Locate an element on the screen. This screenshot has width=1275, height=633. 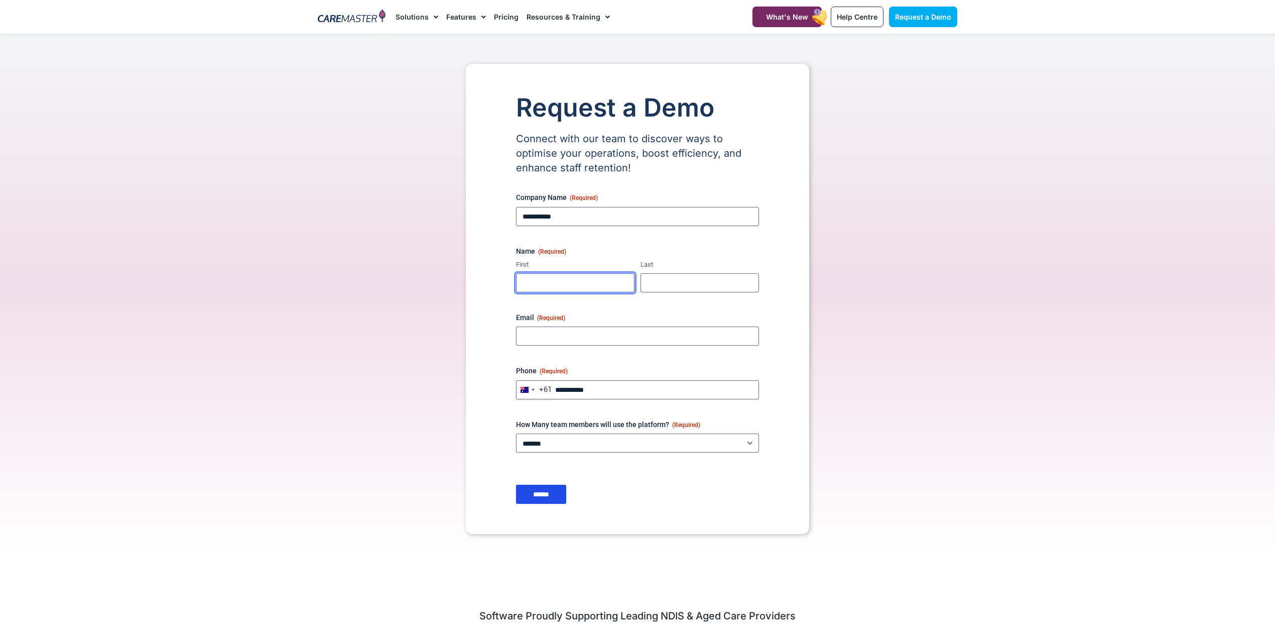
button: Selected country is located at coordinates (534, 390).